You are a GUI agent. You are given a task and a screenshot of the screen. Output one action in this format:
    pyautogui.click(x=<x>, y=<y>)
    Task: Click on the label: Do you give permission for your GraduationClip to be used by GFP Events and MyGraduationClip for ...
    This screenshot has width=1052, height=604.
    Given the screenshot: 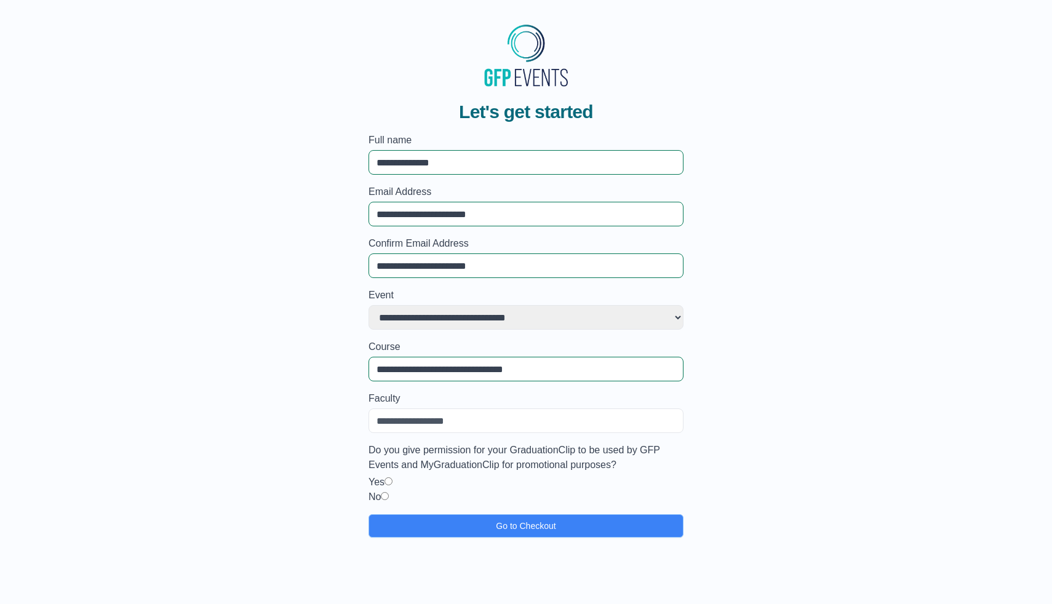 What is the action you would take?
    pyautogui.click(x=526, y=458)
    